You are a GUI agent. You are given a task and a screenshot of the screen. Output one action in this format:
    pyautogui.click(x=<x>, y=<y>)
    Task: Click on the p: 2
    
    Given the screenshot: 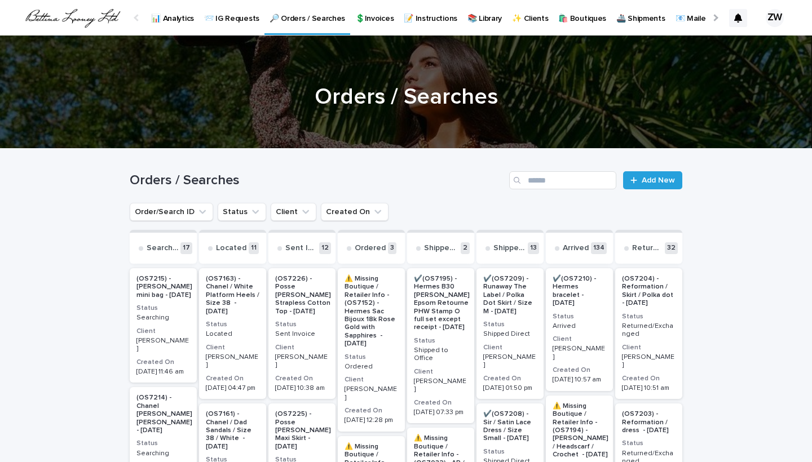 What is the action you would take?
    pyautogui.click(x=465, y=248)
    